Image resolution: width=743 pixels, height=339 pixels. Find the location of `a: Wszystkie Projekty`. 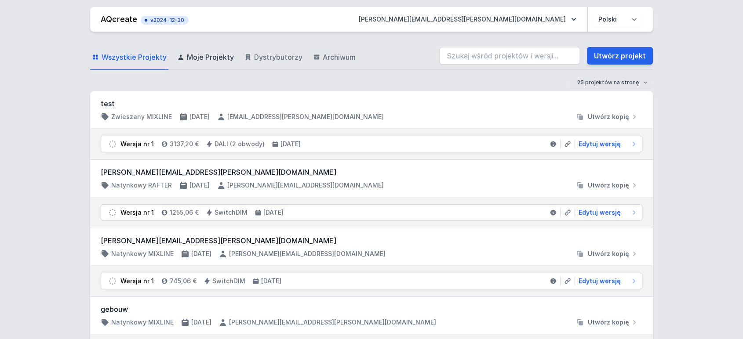

a: Wszystkie Projekty is located at coordinates (129, 58).